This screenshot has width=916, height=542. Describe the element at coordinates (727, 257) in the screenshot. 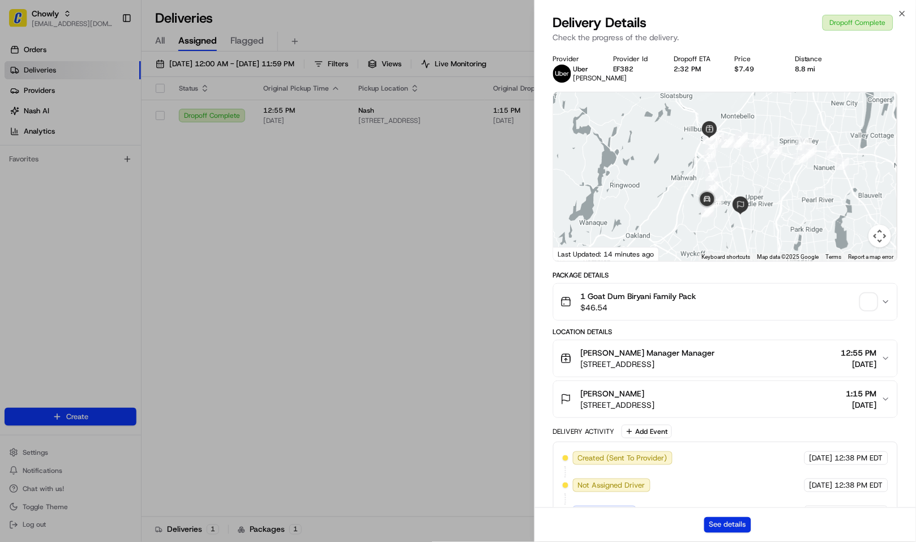

I see `button: Keyboard shortcuts` at that location.